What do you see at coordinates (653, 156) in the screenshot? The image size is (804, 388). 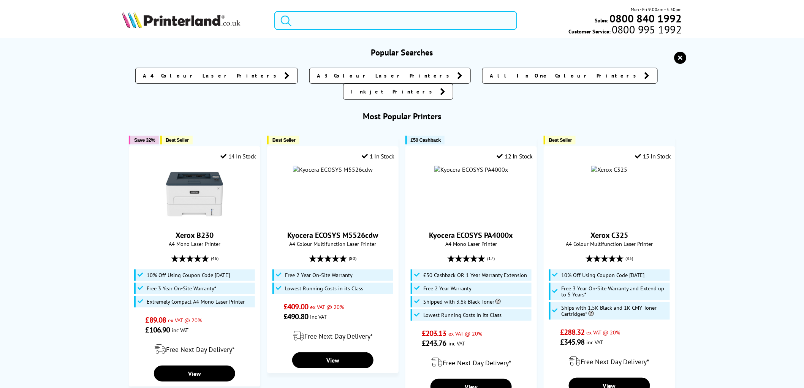 I see `div: 15 In Stock` at bounding box center [653, 156].